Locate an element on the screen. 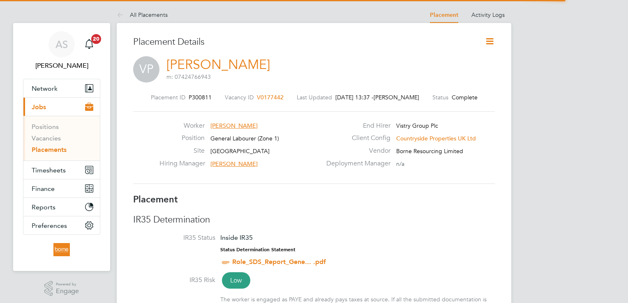 The width and height of the screenshot is (628, 303). label: IR35 Status is located at coordinates (174, 238).